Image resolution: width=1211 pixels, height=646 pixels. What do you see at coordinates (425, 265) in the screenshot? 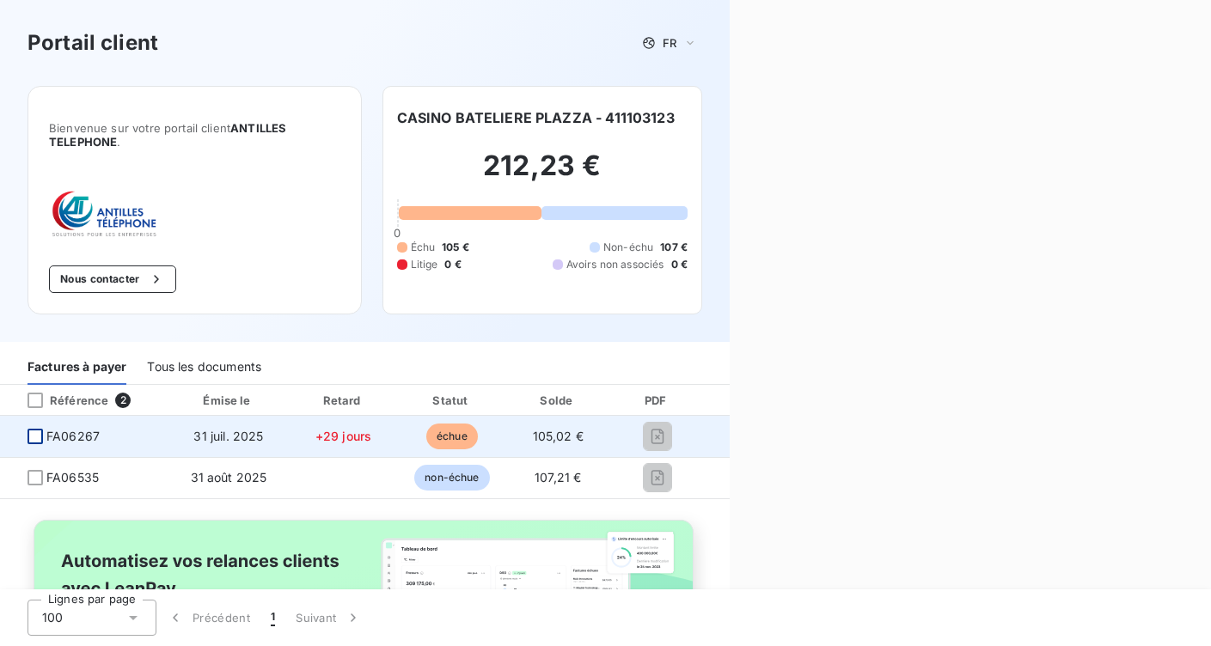
I see `span: Litige` at bounding box center [425, 265].